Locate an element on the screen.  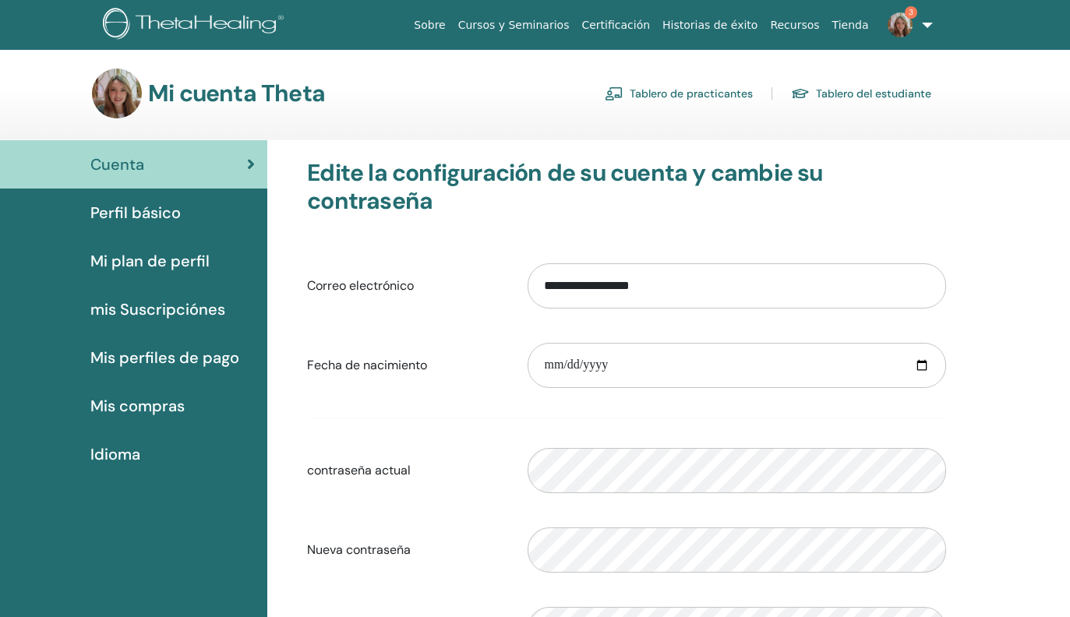
label: contraseña actual is located at coordinates (405, 471).